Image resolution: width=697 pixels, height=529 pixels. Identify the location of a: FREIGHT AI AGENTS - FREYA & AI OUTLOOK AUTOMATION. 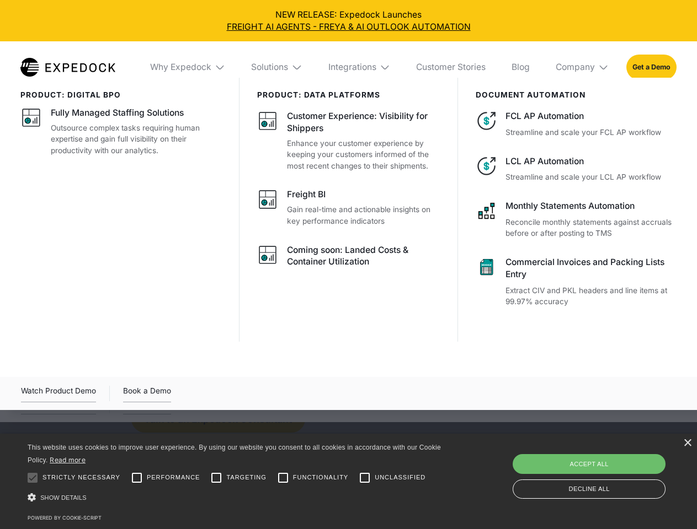
(349, 27).